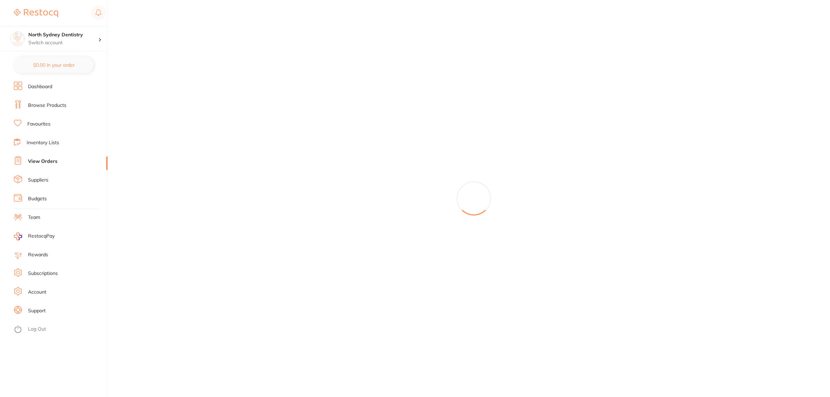 The image size is (830, 397). Describe the element at coordinates (37, 199) in the screenshot. I see `a: Budgets` at that location.